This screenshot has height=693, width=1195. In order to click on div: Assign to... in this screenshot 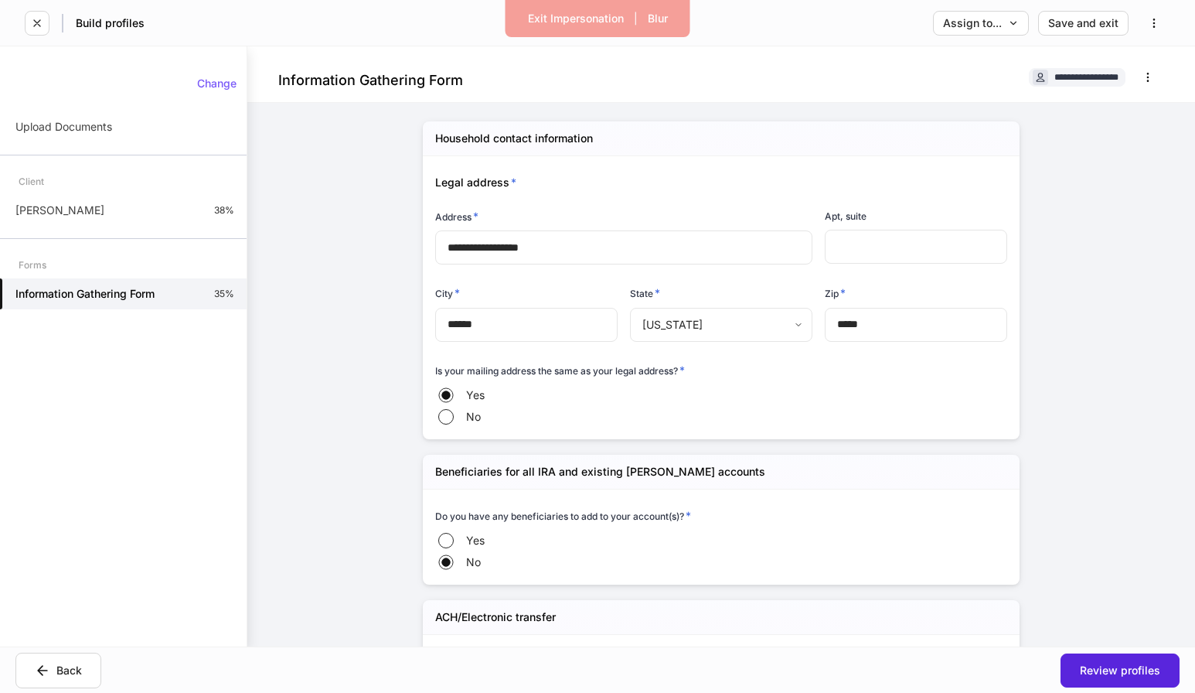, I will do `click(981, 23)`.